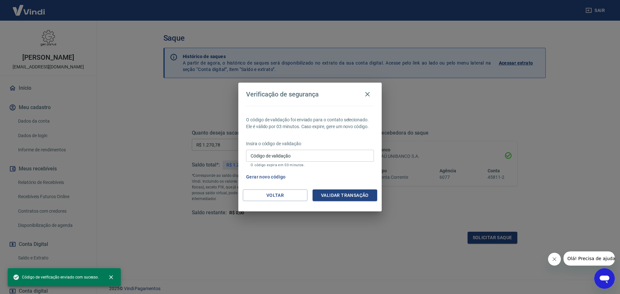 This screenshot has width=620, height=294. I want to click on button: Gerar novo código, so click(266, 177).